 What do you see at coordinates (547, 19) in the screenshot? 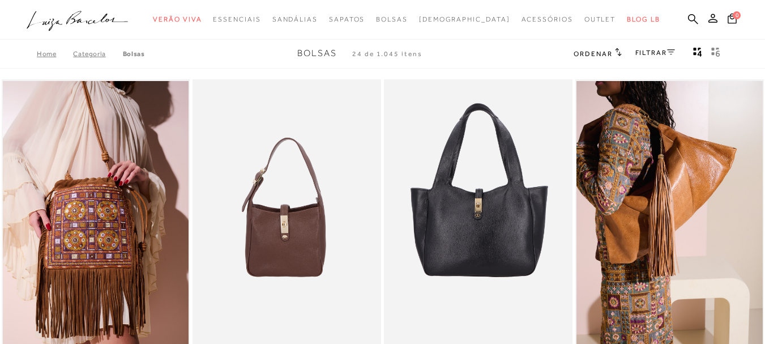
I see `span: Acessórios` at bounding box center [547, 19].